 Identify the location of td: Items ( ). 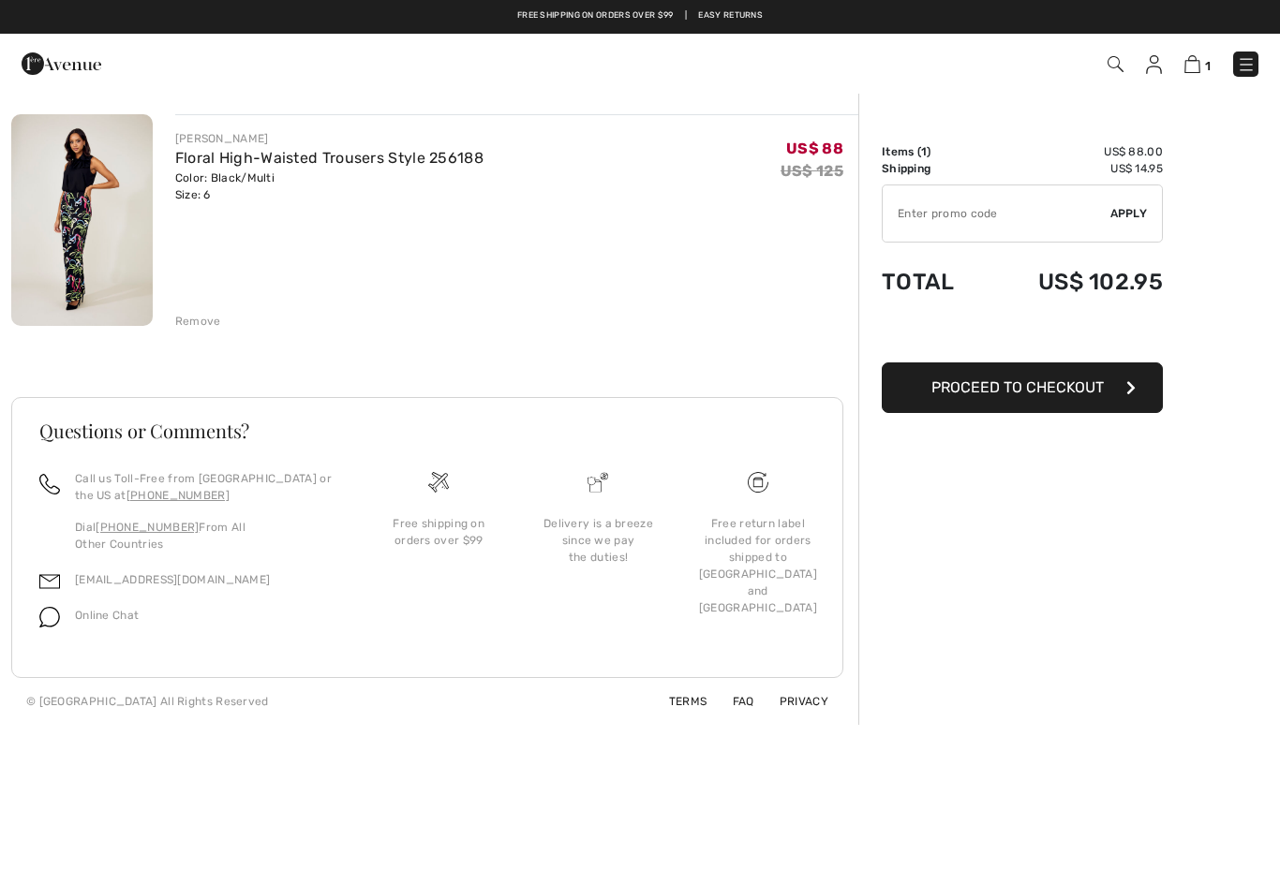
(933, 152).